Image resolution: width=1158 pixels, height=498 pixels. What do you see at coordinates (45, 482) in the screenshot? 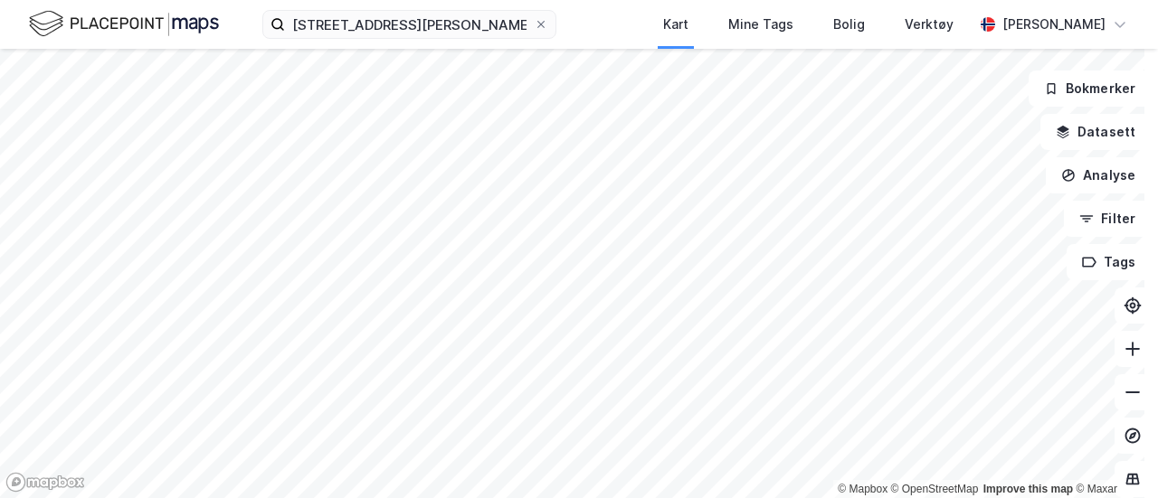
I see `a: Mapbox homepage` at bounding box center [45, 482].